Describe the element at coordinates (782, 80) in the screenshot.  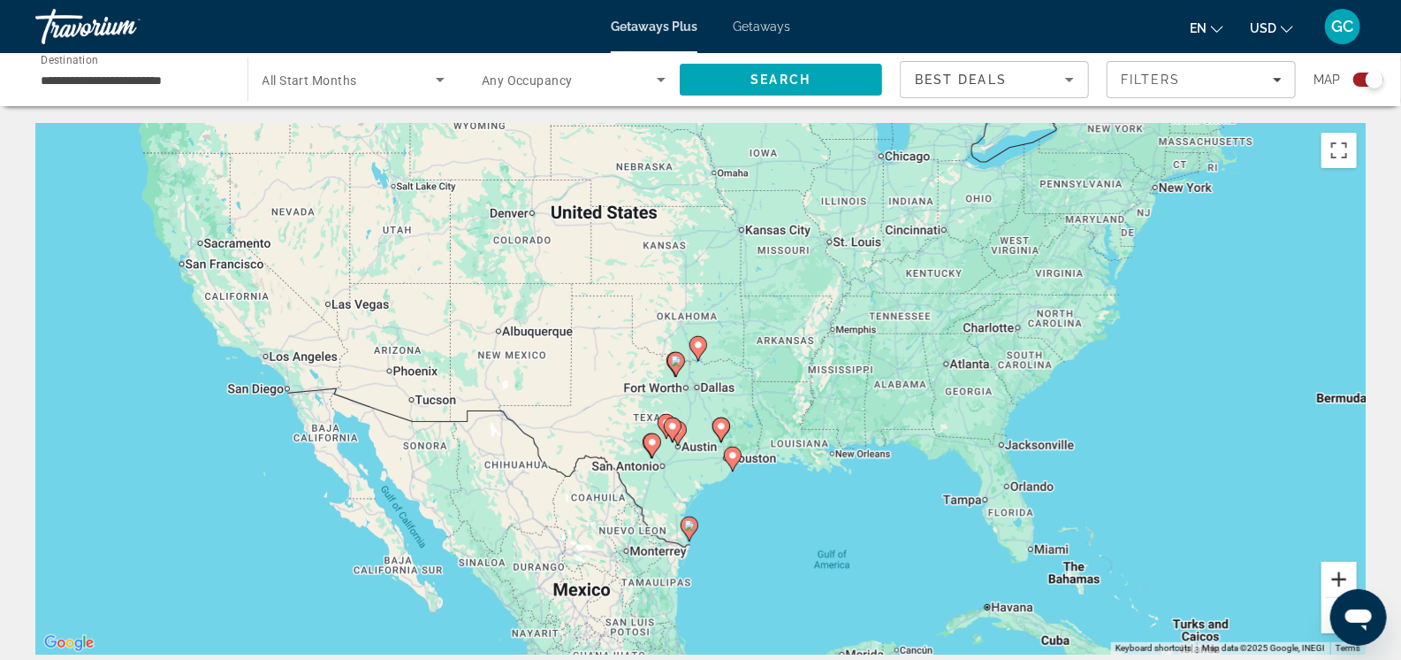
I see `button: Search` at that location.